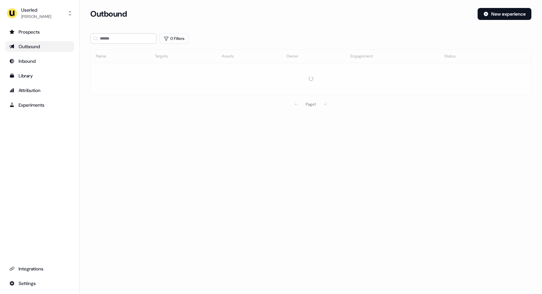 The height and width of the screenshot is (294, 542). I want to click on div: Attribution, so click(40, 90).